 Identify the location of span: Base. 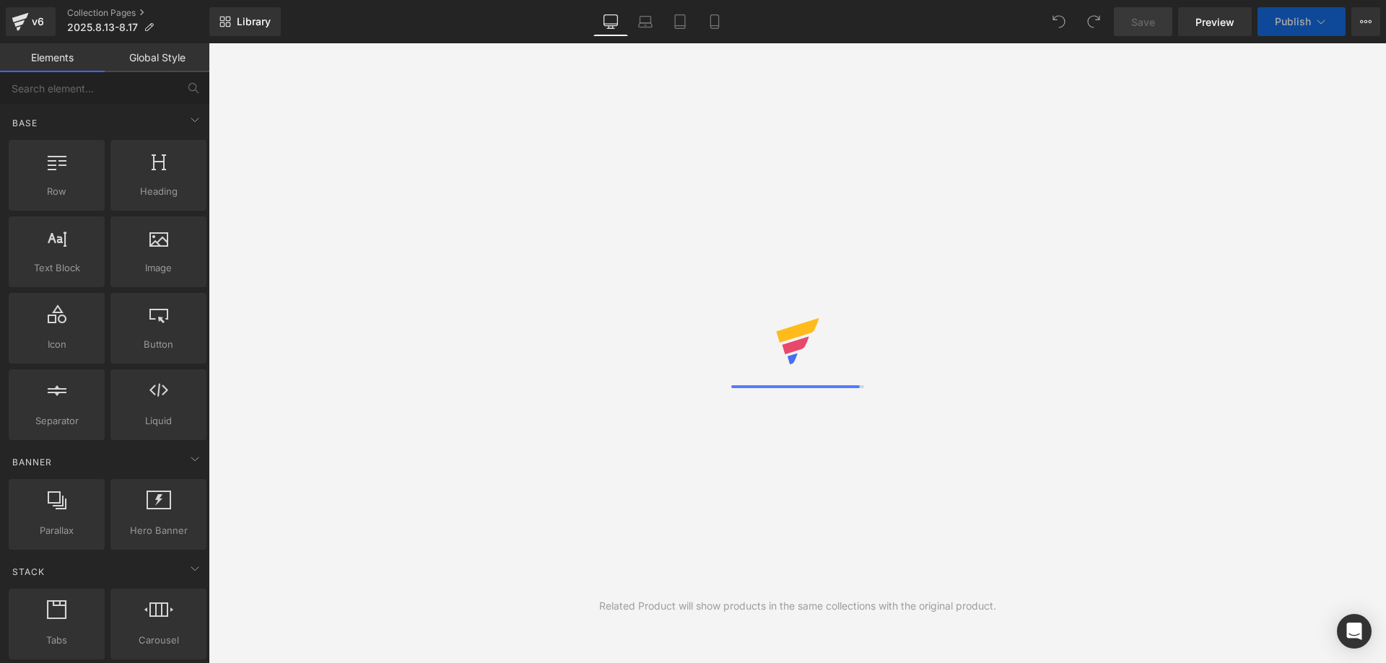
(25, 123).